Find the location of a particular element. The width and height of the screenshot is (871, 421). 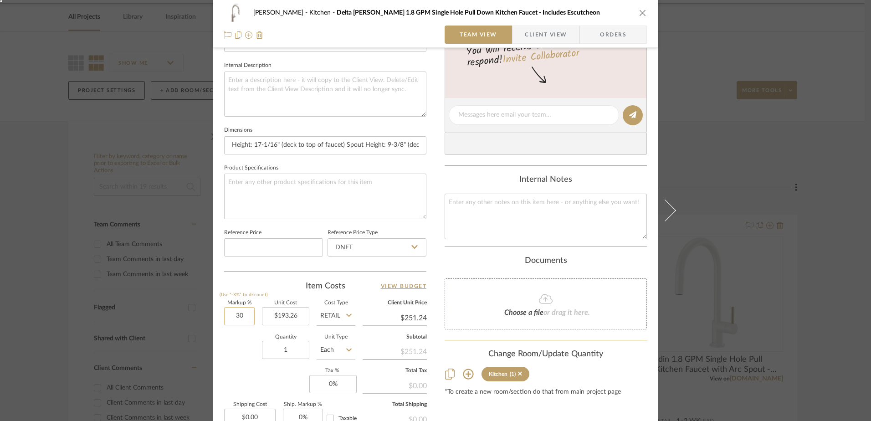

div: Kitchen is located at coordinates (498, 374).